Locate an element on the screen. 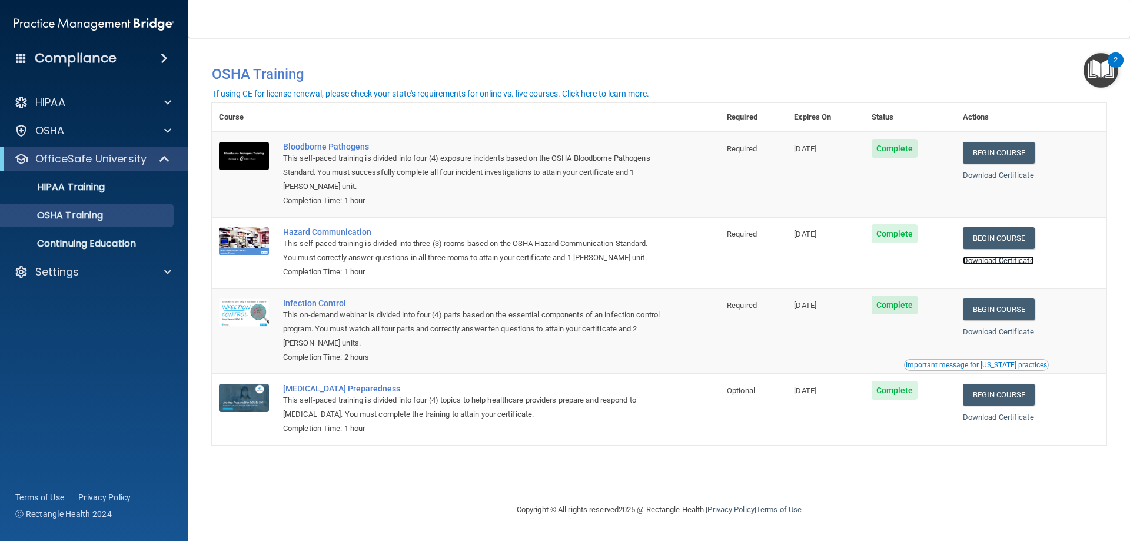 The width and height of the screenshot is (1130, 541). button: Read this if you are a dental practitioner in the state of CA is located at coordinates (977, 365).